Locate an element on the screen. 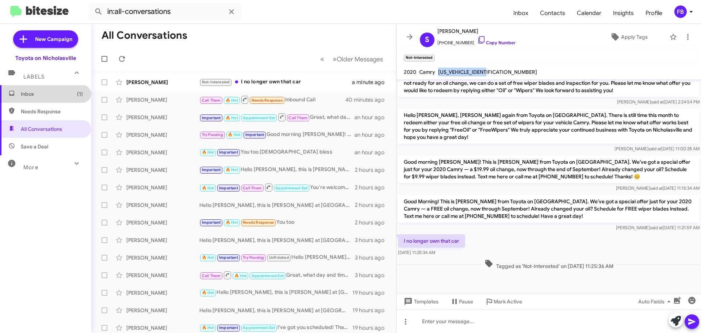 The image size is (701, 333). span: Apply Tags is located at coordinates (634, 37).